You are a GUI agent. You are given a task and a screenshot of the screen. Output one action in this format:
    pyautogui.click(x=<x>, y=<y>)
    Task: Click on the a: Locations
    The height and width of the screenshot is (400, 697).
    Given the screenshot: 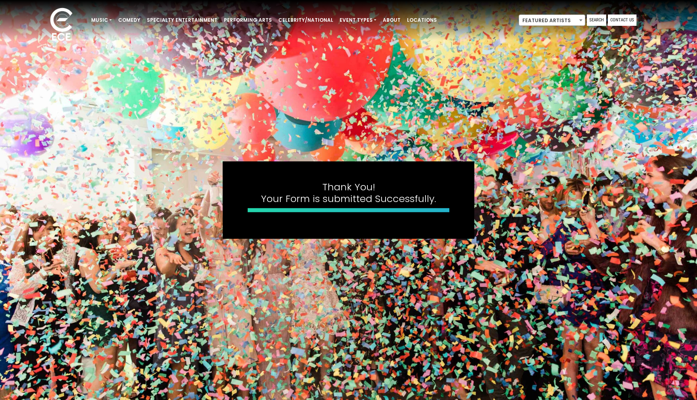 What is the action you would take?
    pyautogui.click(x=422, y=20)
    